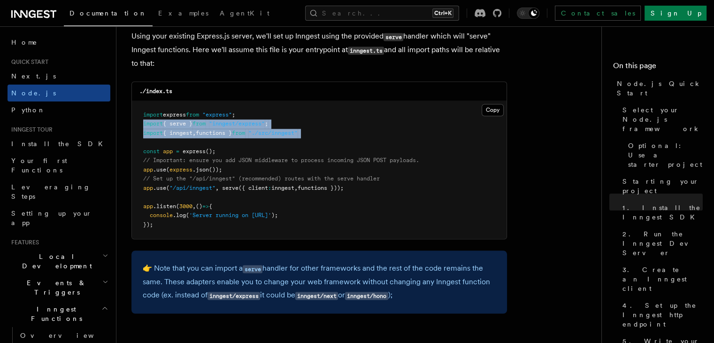 The image size is (714, 343). I want to click on a: 3. Create an Inngest client, so click(660, 279).